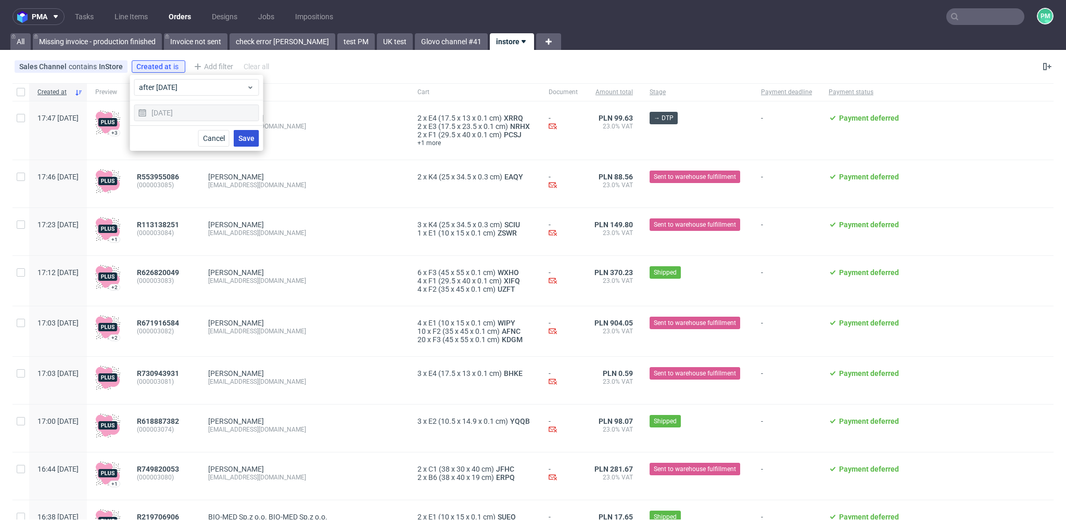  I want to click on span: contains, so click(84, 67).